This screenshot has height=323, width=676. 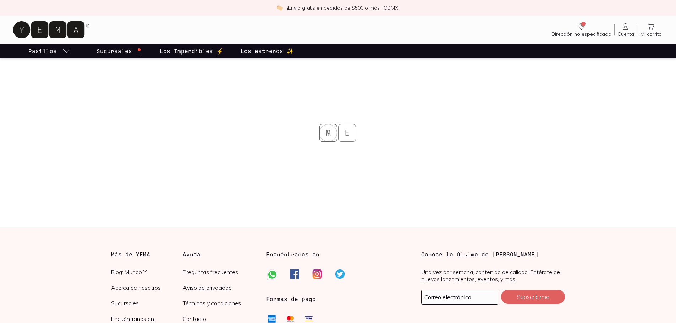 I want to click on span: Mi carrito, so click(x=651, y=34).